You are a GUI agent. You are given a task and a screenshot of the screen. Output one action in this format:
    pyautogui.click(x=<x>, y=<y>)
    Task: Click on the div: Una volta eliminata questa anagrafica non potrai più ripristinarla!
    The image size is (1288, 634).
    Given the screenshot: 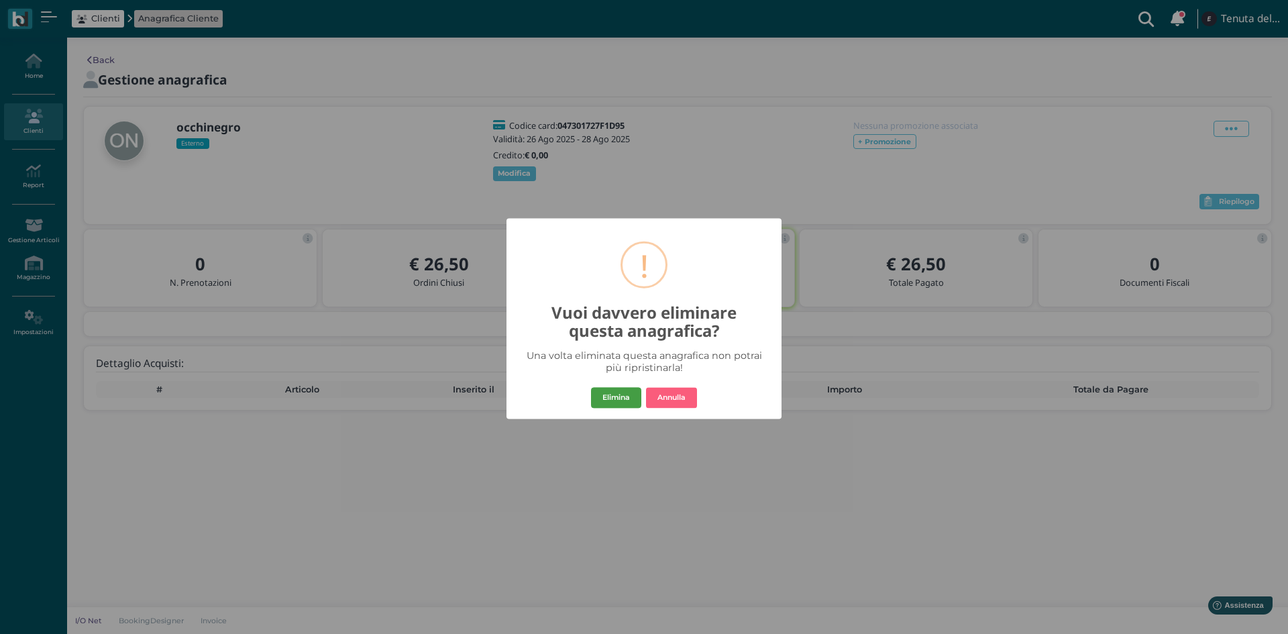 What is the action you would take?
    pyautogui.click(x=644, y=361)
    